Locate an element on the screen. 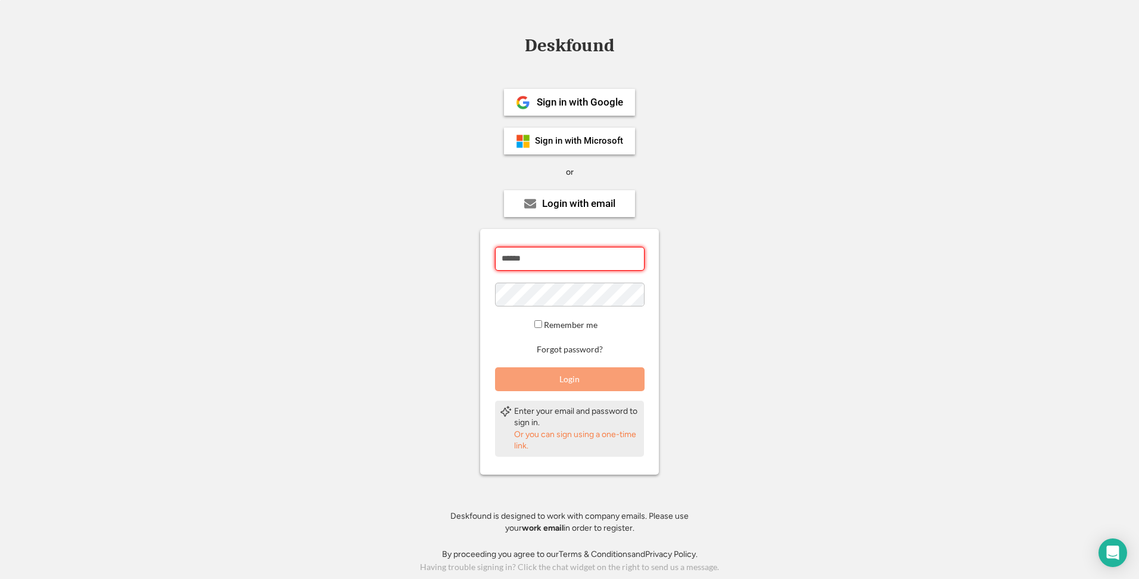 The width and height of the screenshot is (1139, 579). div: By proceeding you agree to our and is located at coordinates (570, 554).